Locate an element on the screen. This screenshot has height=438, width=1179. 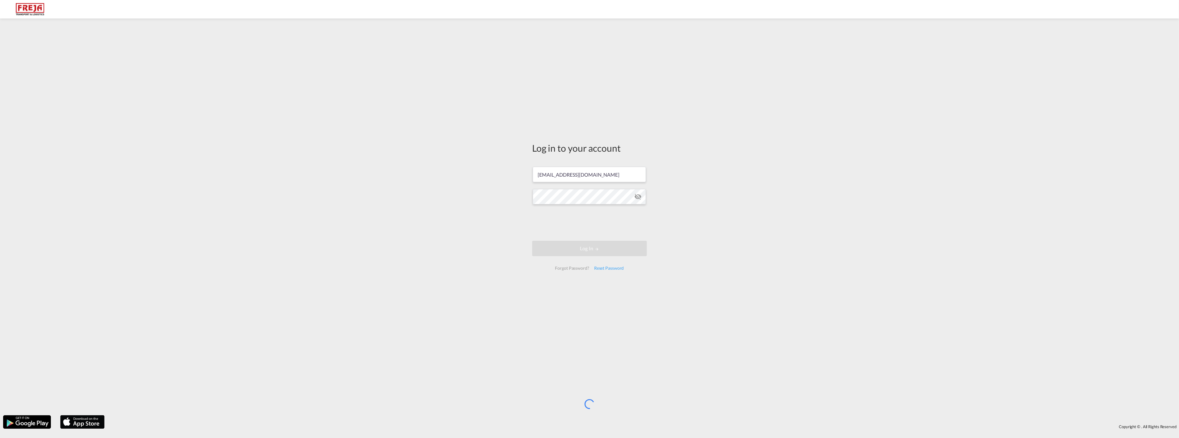
md-icon: icon-eye-off is located at coordinates (638, 197).